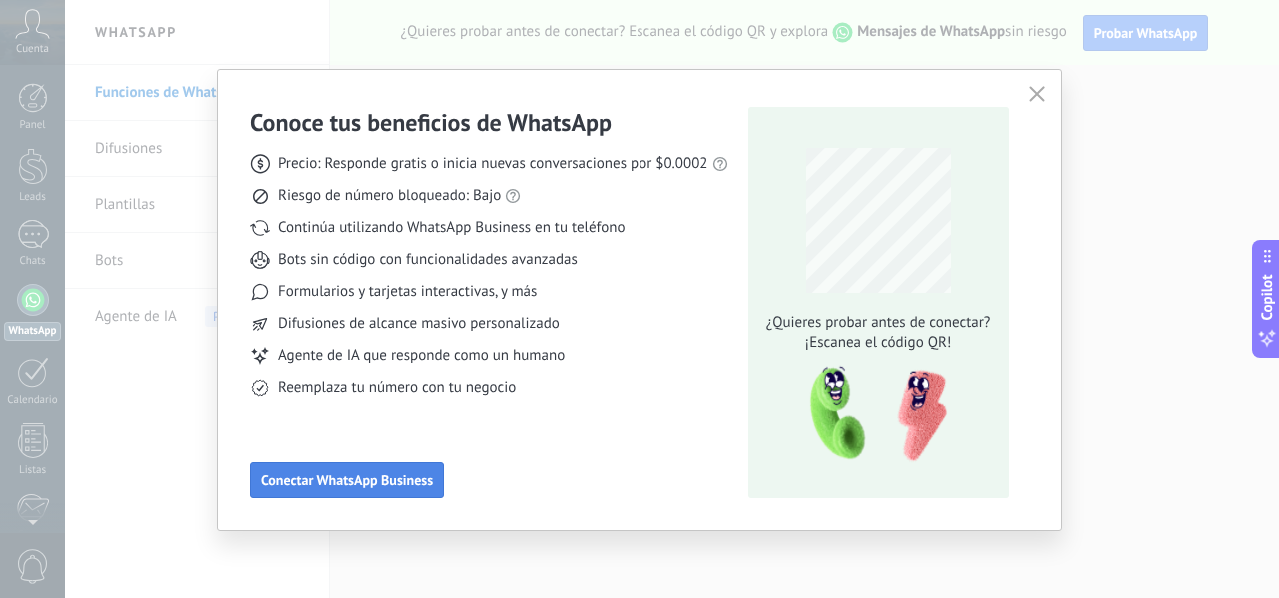  Describe the element at coordinates (878, 343) in the screenshot. I see `span: ¡Escanea el código QR!` at that location.